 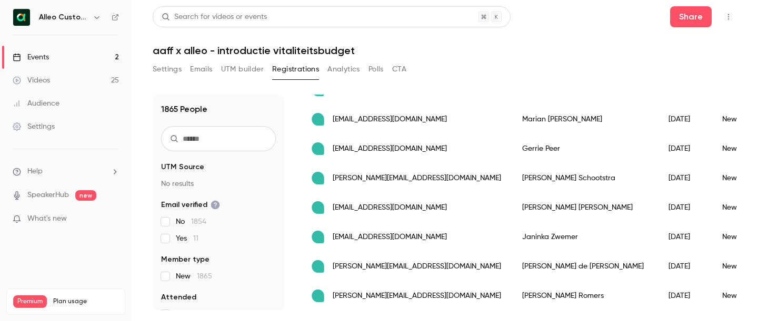 What do you see at coordinates (184, 109) in the screenshot?
I see `h1: 1865 People` at bounding box center [184, 109].